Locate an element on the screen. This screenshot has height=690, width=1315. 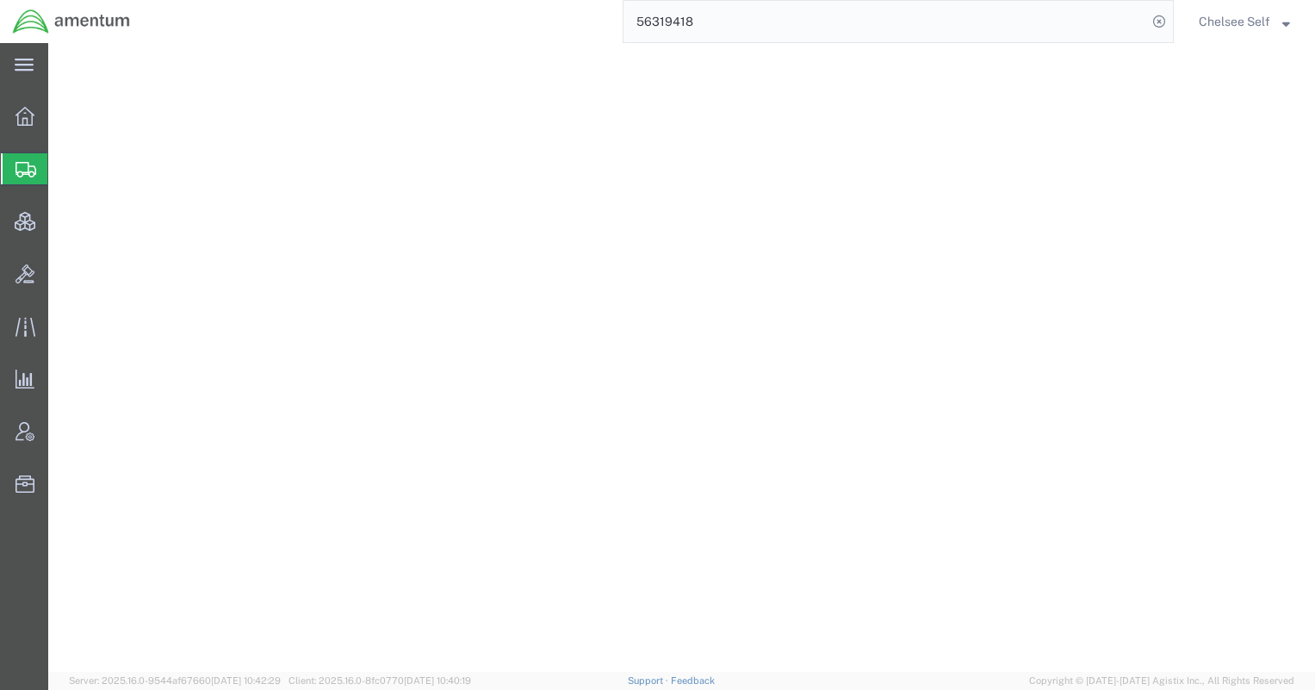
span: Server: 2025.16.0-9544af67660 is located at coordinates (175, 680).